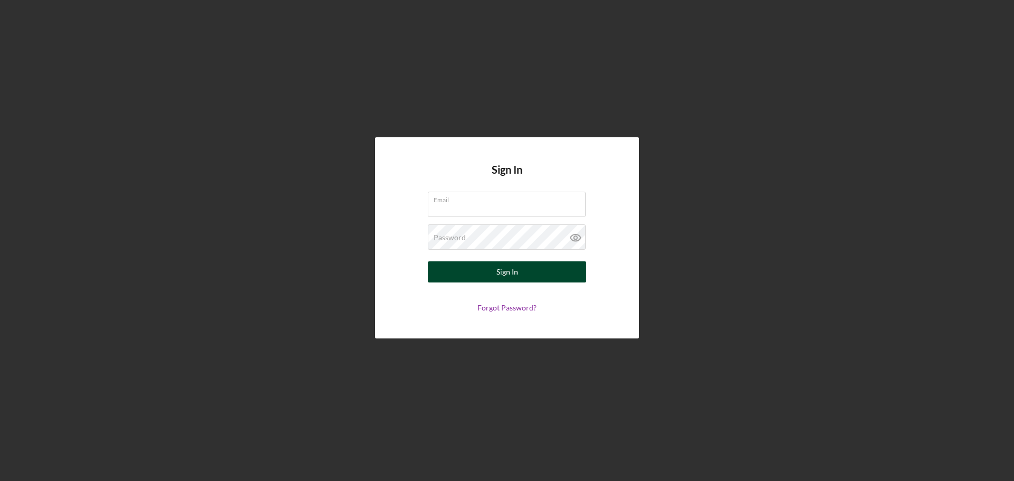 The width and height of the screenshot is (1014, 481). I want to click on button: Sign In, so click(507, 272).